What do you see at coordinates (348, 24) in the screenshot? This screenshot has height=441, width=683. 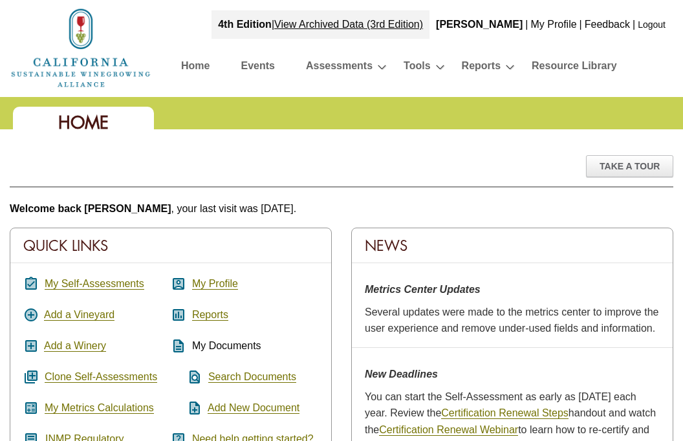 I see `a: View Archived Data (3rd Edition)` at bounding box center [348, 24].